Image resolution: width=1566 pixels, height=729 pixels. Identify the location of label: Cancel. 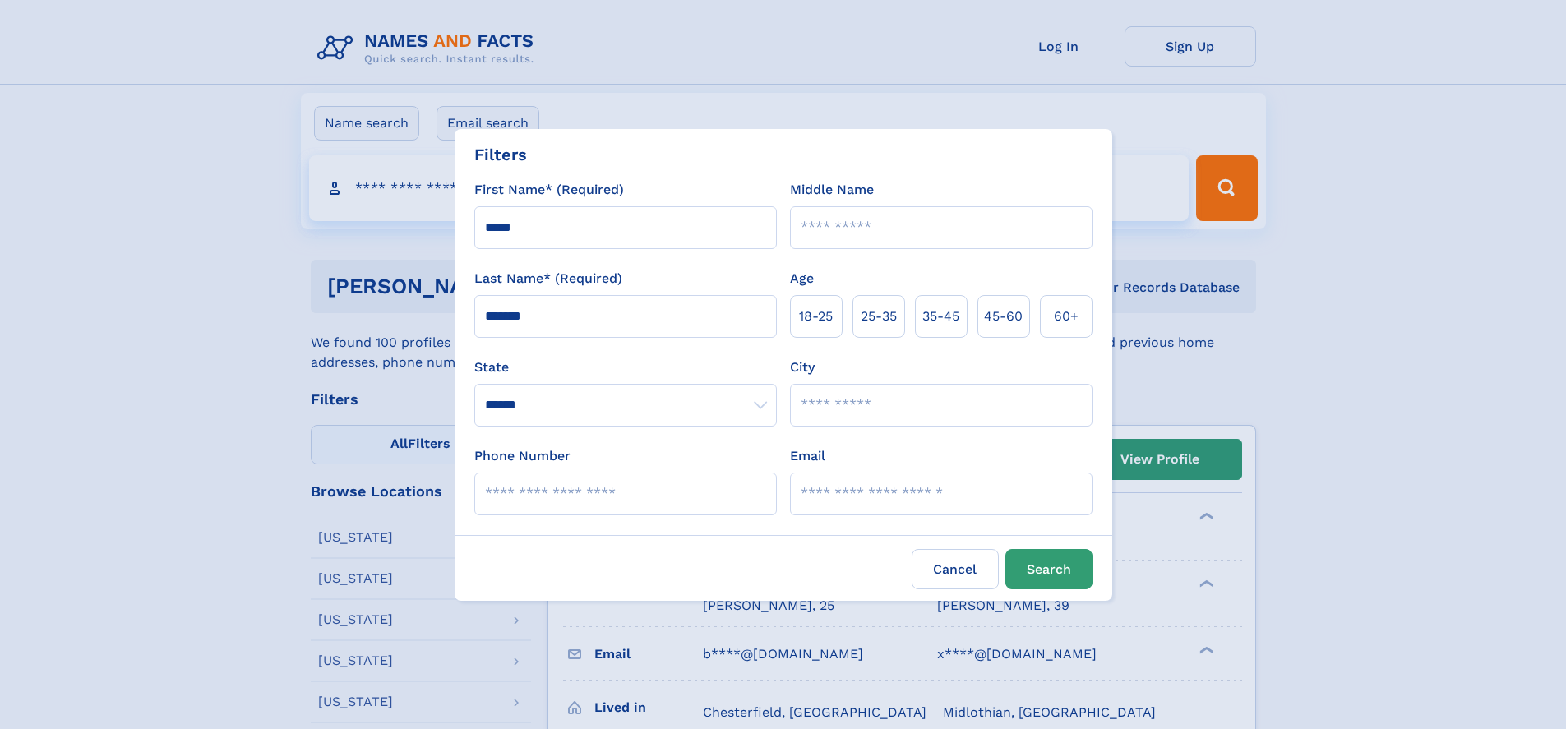
(955, 569).